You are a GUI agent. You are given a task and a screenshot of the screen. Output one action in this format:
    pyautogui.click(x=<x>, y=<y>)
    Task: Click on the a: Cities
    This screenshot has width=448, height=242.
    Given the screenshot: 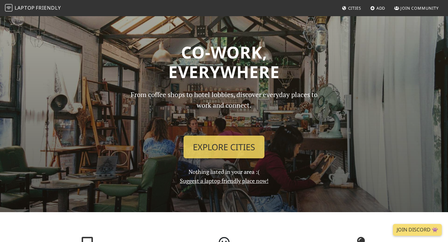 What is the action you would take?
    pyautogui.click(x=352, y=8)
    